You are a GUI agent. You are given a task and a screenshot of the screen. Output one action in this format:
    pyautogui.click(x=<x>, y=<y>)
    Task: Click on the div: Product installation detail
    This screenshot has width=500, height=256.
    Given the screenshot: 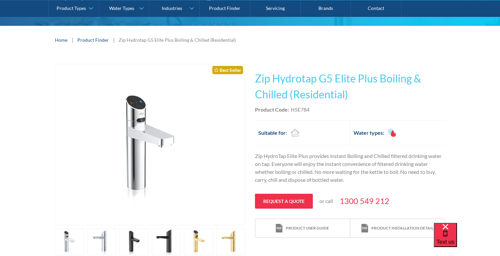 What is the action you would take?
    pyautogui.click(x=403, y=228)
    